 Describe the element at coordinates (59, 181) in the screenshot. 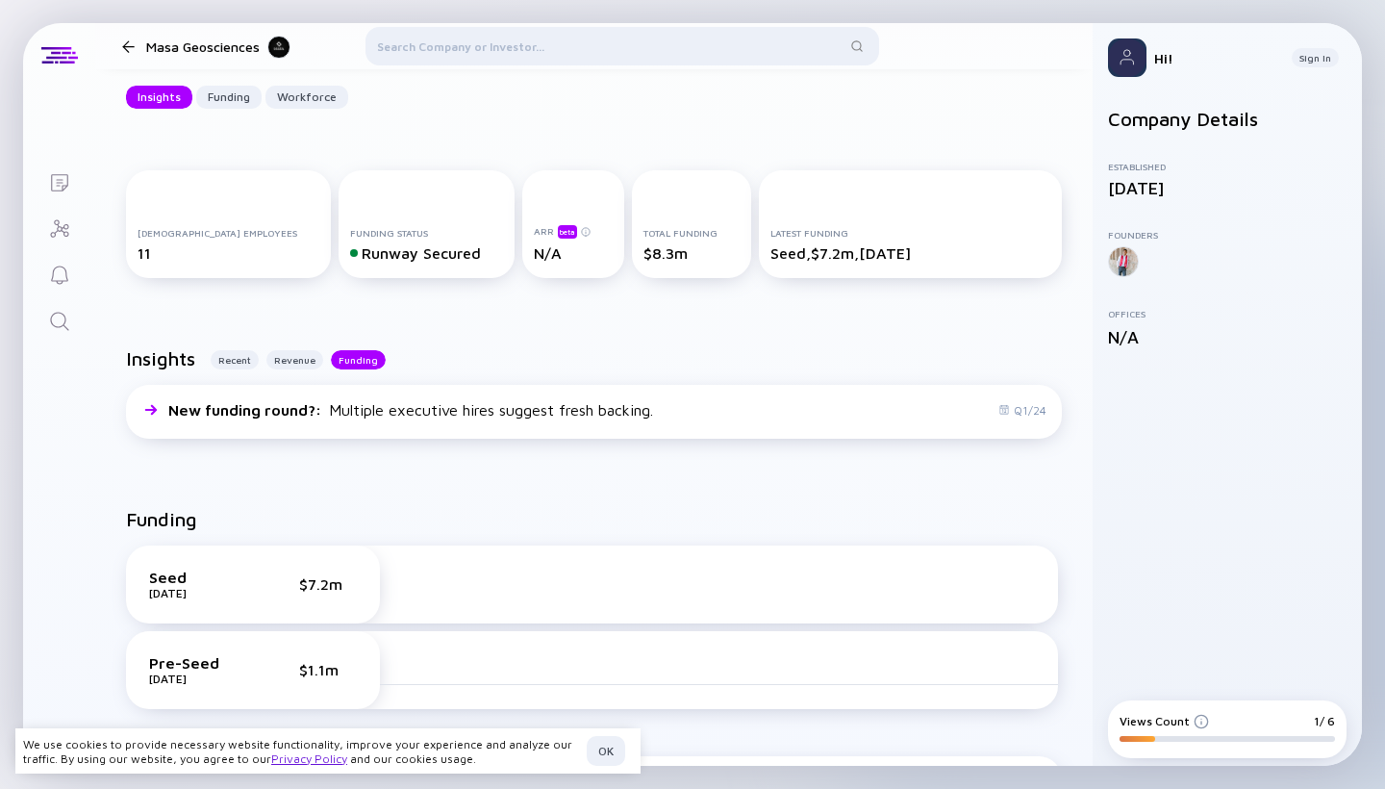

I see `a: Lists` at that location.